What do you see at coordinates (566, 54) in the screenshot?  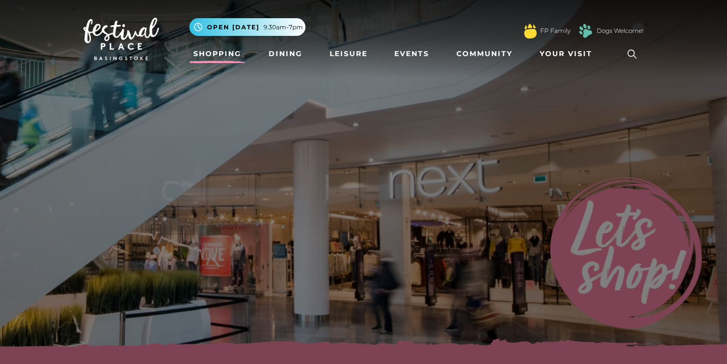 I see `span: Your Visit` at bounding box center [566, 54].